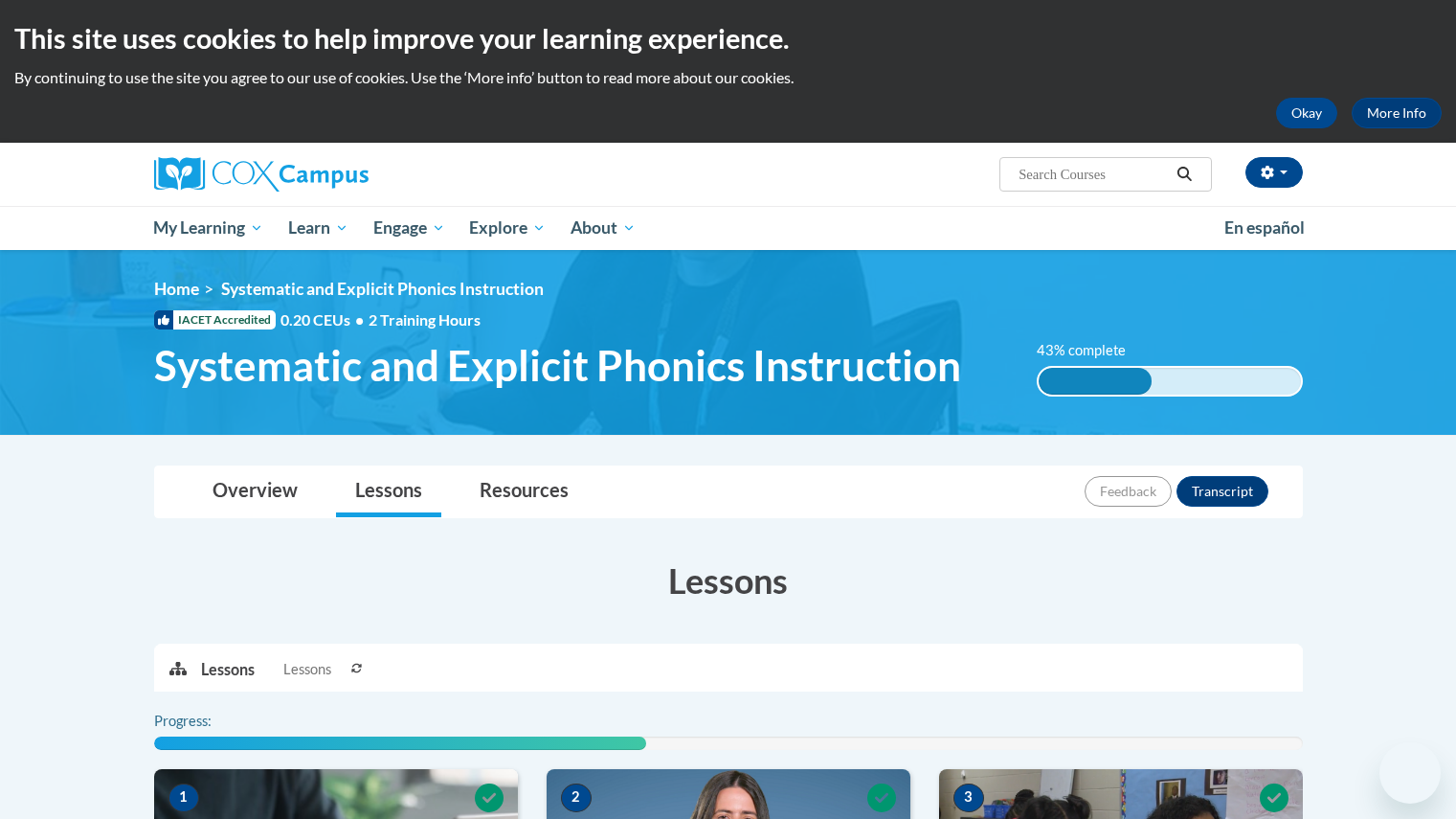  I want to click on button: Transcript, so click(1223, 492).